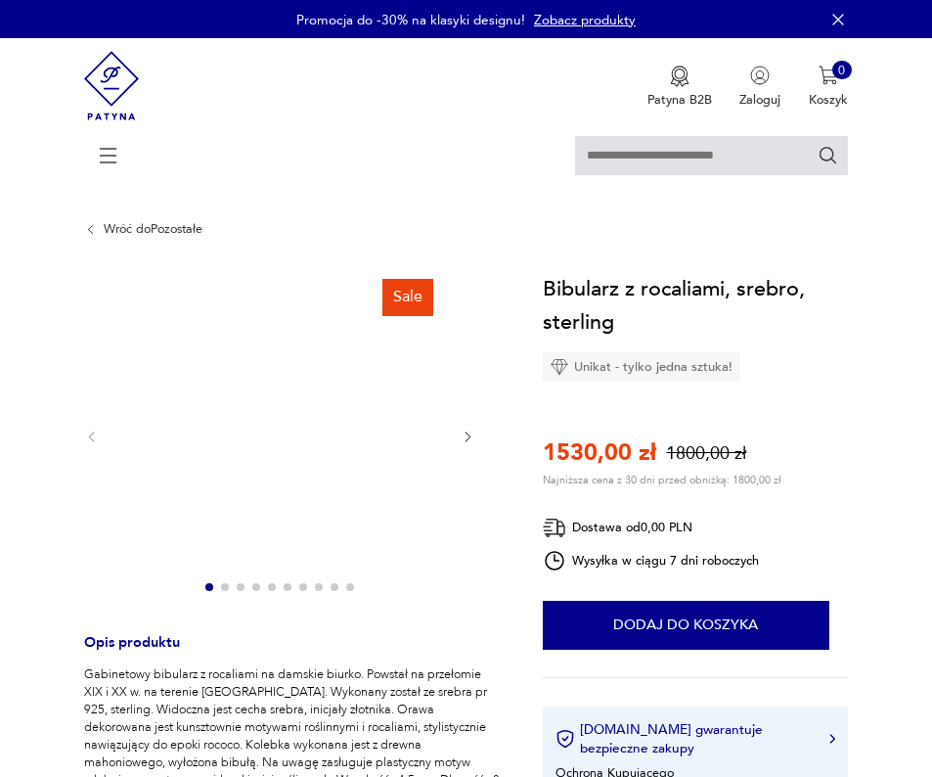 This screenshot has height=777, width=932. Describe the element at coordinates (842, 70) in the screenshot. I see `div: 0` at that location.